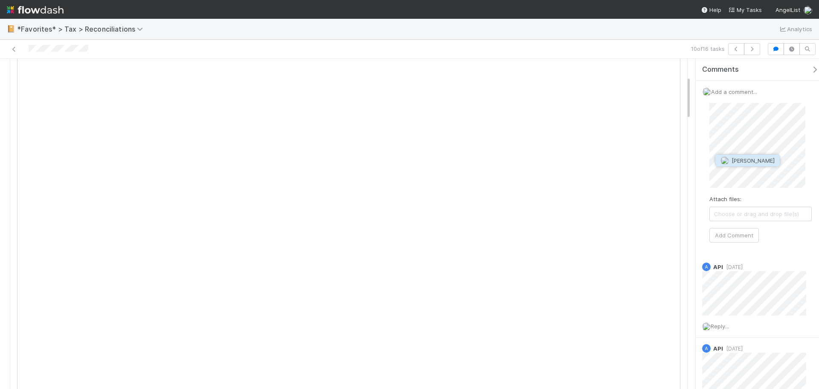  Describe the element at coordinates (35, 10) in the screenshot. I see `img: logo-inverted-e16ddd16eac7371096b0.svg` at that location.